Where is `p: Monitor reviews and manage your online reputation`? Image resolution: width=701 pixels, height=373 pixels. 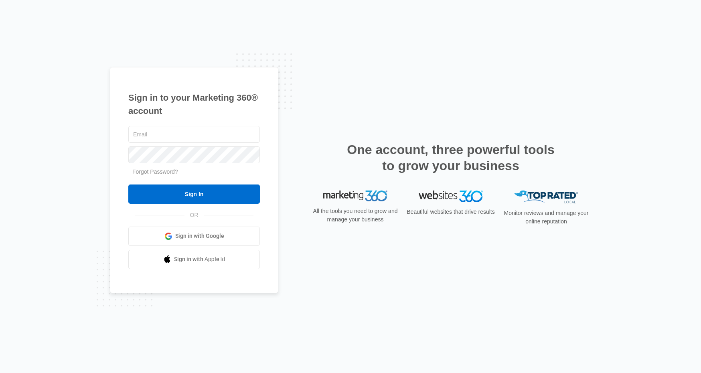 p: Monitor reviews and manage your online reputation is located at coordinates (546, 217).